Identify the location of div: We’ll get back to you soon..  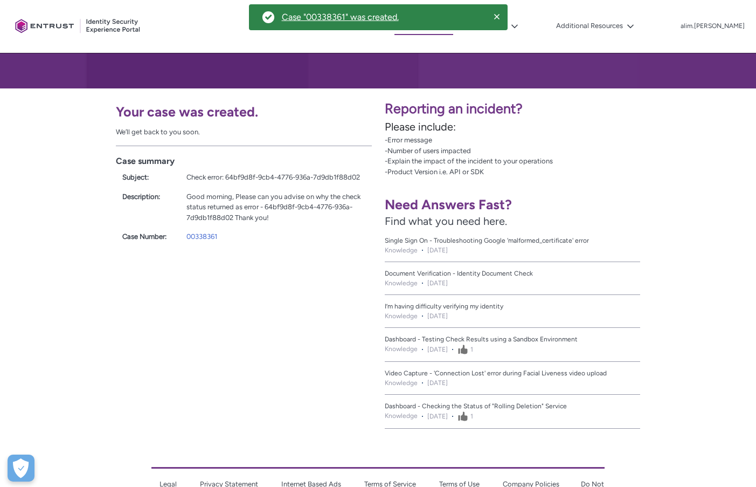
(244, 132).